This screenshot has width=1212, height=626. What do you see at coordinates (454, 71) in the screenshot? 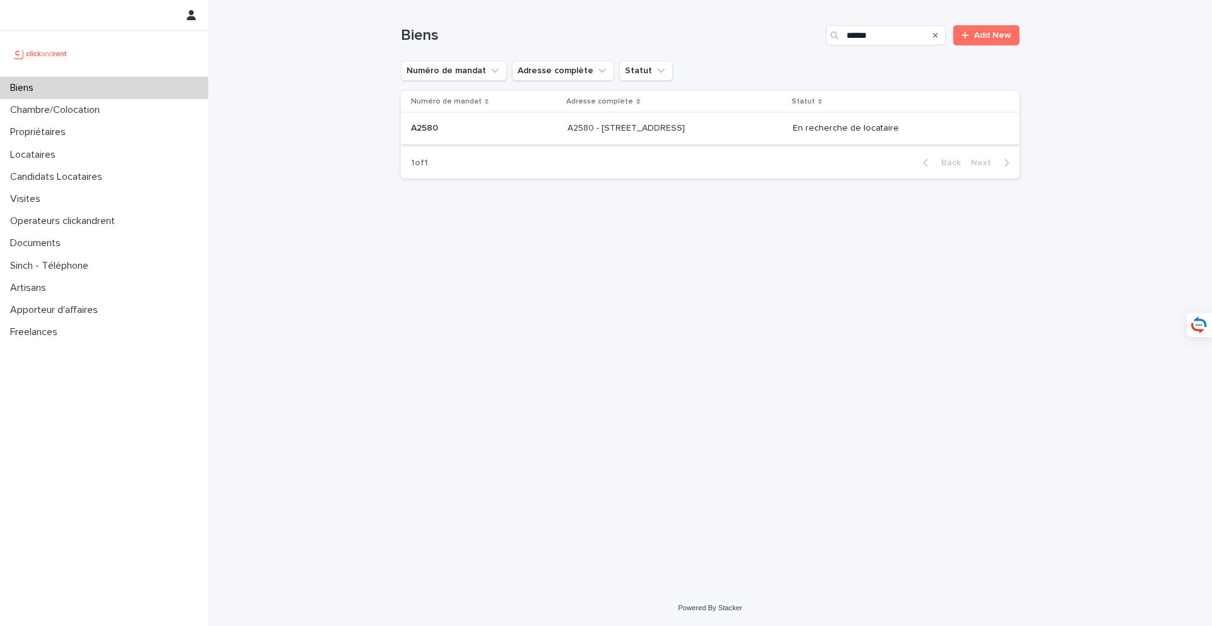
I see `button: Numéro de mandat` at bounding box center [454, 71].